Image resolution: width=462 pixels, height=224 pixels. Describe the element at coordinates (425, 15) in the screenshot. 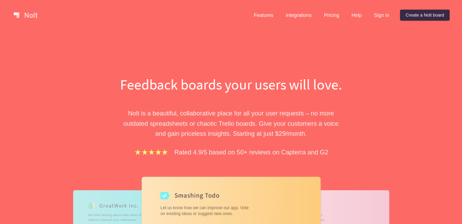

I see `a: Create a Nolt board` at that location.